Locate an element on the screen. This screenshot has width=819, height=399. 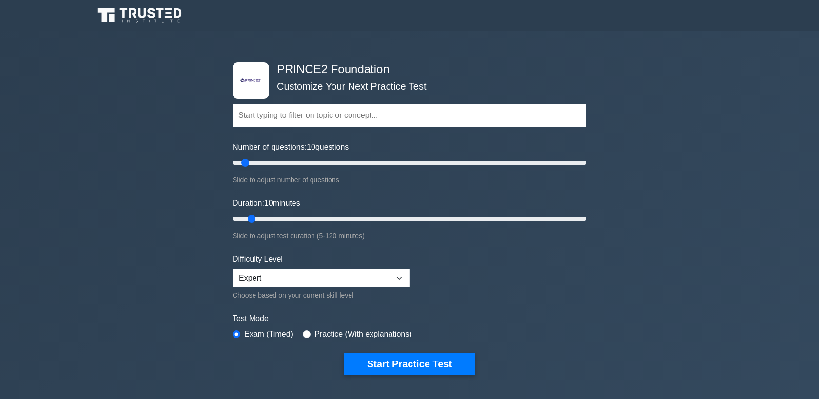
label: Duration: minutes is located at coordinates (266, 203).